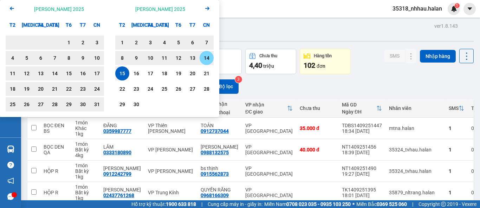 This screenshot has height=208, width=480. I want to click on div: 20, so click(41, 89).